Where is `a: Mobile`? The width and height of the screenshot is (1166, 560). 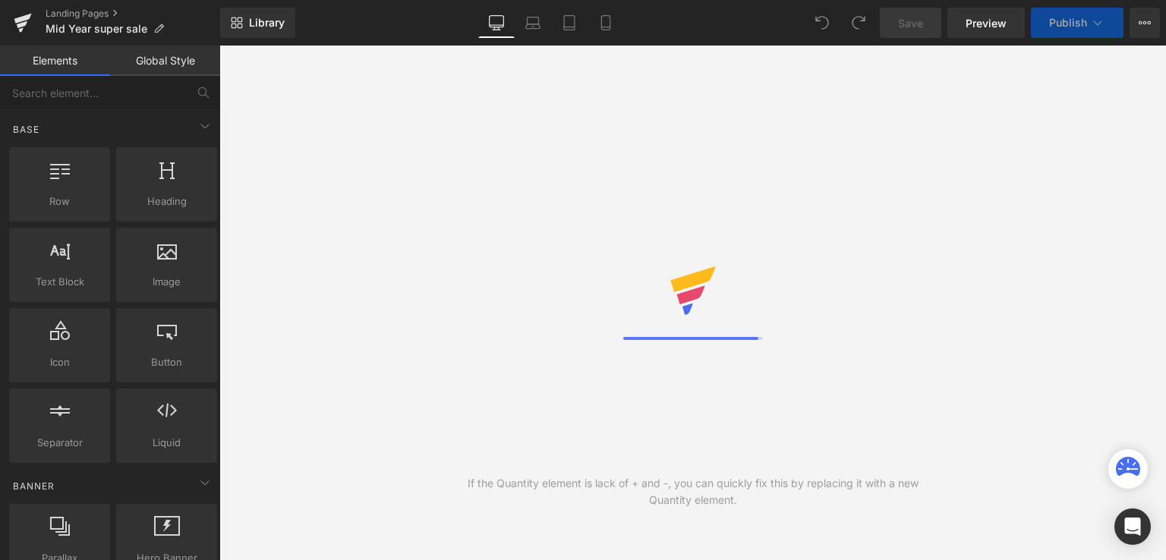
a: Mobile is located at coordinates (606, 23).